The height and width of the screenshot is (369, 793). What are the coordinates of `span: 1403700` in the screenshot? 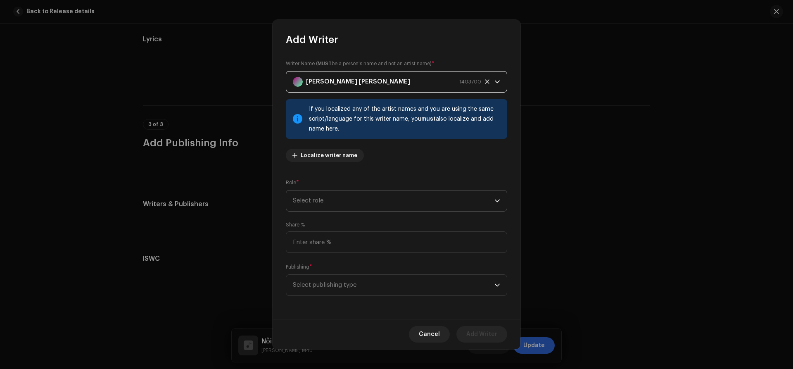 It's located at (470, 82).